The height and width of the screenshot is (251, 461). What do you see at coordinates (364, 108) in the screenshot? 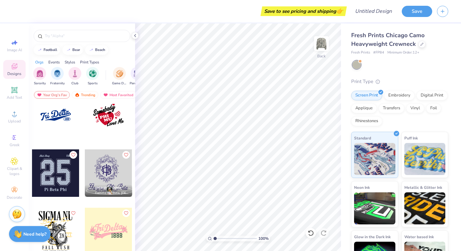
I see `div: Applique` at bounding box center [364, 108].